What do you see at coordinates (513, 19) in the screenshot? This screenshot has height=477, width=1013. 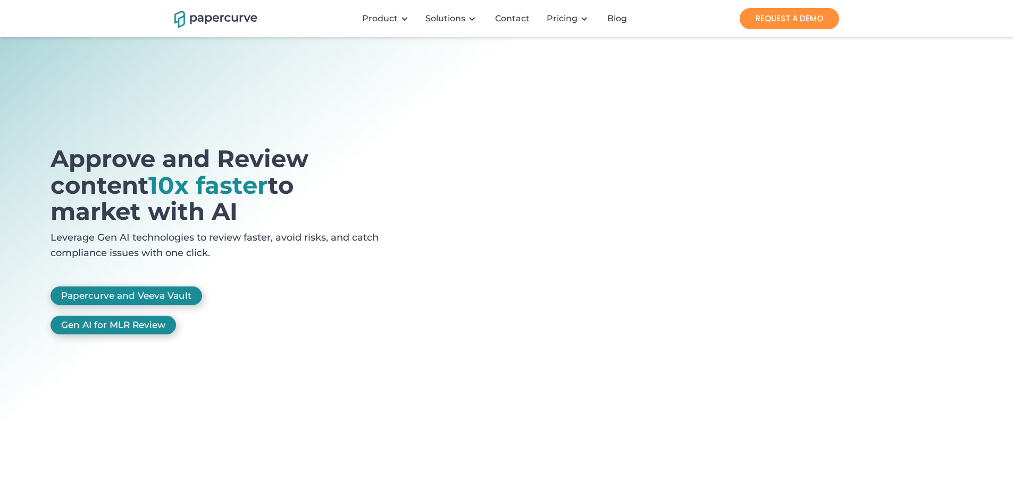 I see `a: Contact` at bounding box center [513, 19].